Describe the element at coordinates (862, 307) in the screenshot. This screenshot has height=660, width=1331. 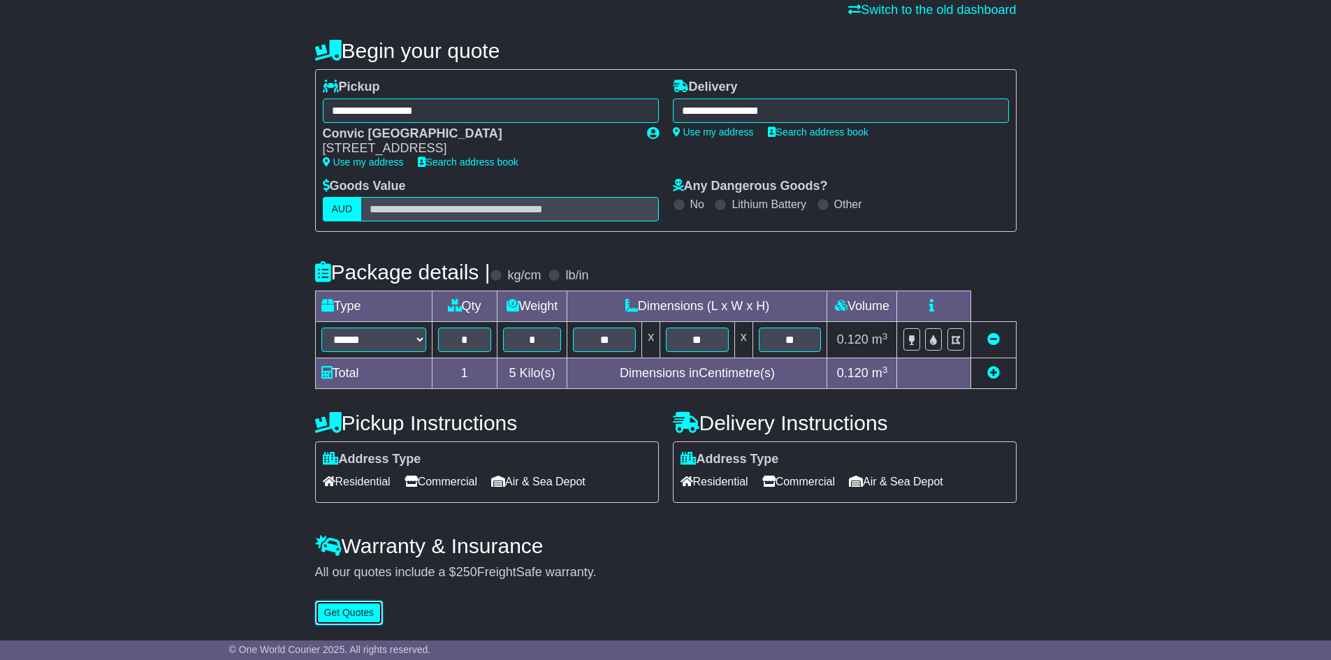
I see `td: Volume` at that location.